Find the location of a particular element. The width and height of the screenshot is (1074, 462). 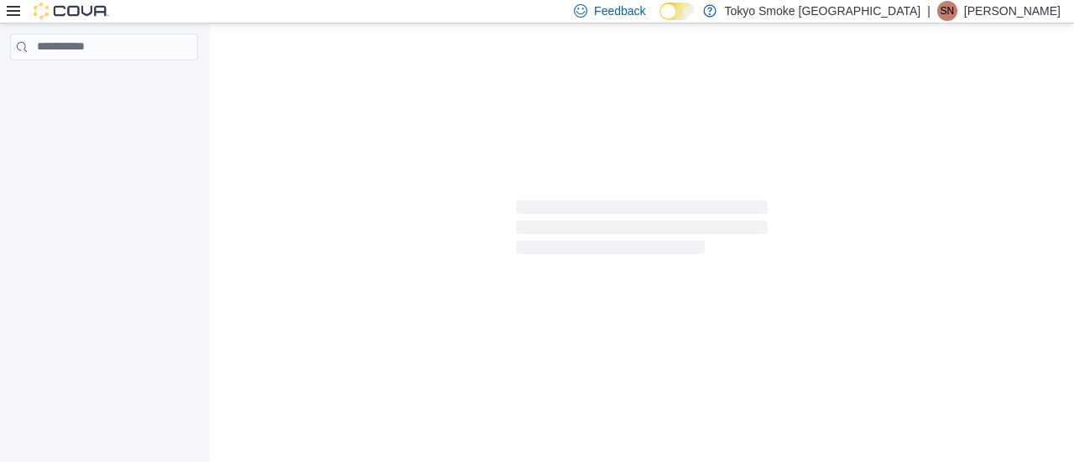

img: Cova is located at coordinates (71, 11).